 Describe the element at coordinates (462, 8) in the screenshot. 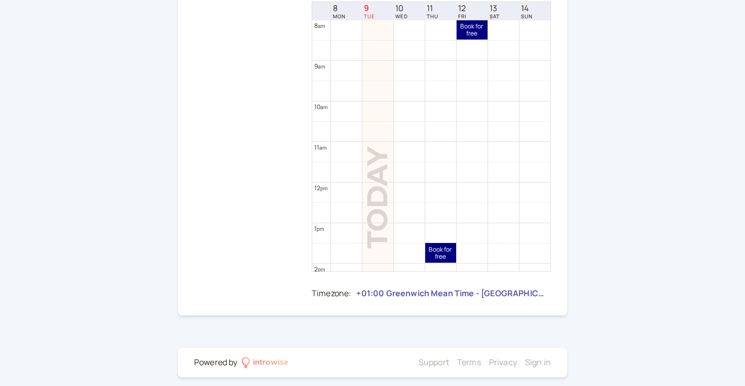

I see `span: 12` at that location.